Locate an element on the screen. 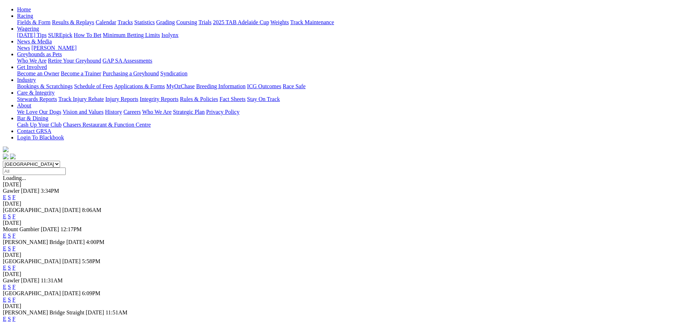  div: Wagering is located at coordinates (345, 35).